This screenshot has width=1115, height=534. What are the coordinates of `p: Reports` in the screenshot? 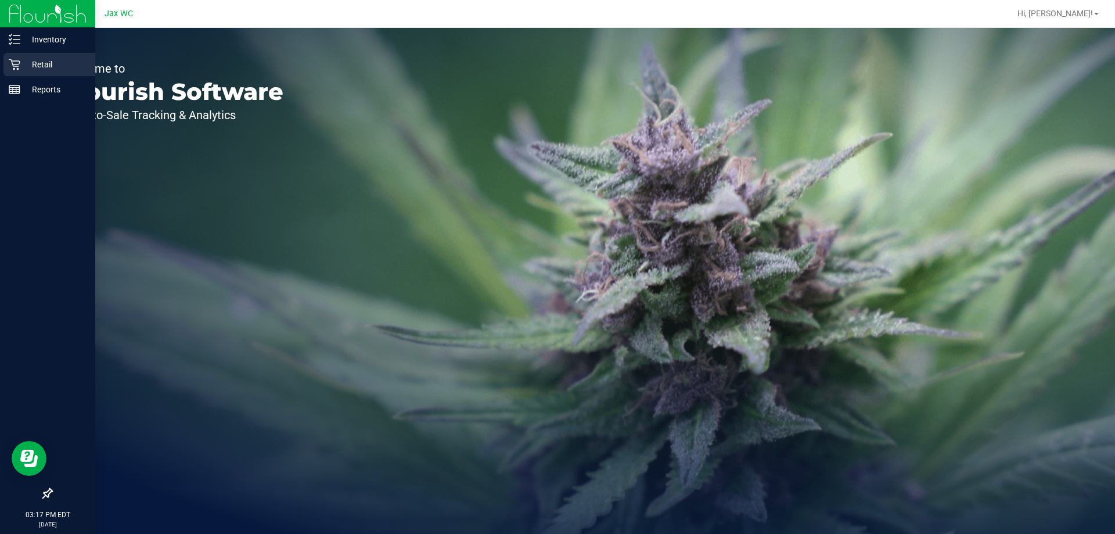 It's located at (55, 89).